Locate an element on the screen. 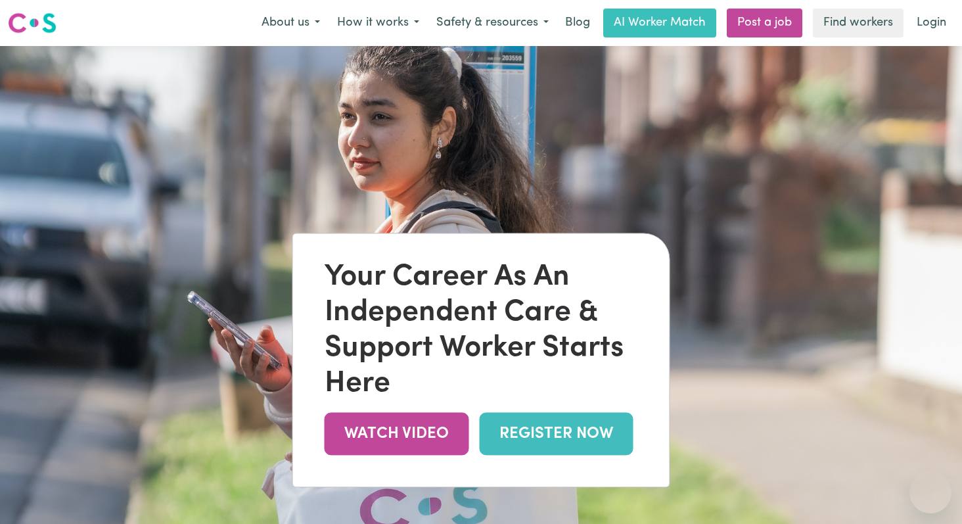 Image resolution: width=962 pixels, height=524 pixels. img: Careseekers logo is located at coordinates (32, 23).